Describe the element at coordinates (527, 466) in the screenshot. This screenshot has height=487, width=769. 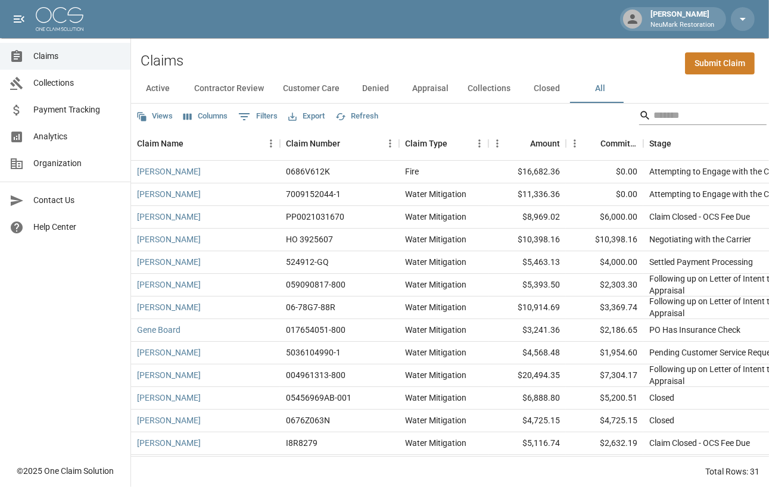
I see `div: $8,764.54` at that location.